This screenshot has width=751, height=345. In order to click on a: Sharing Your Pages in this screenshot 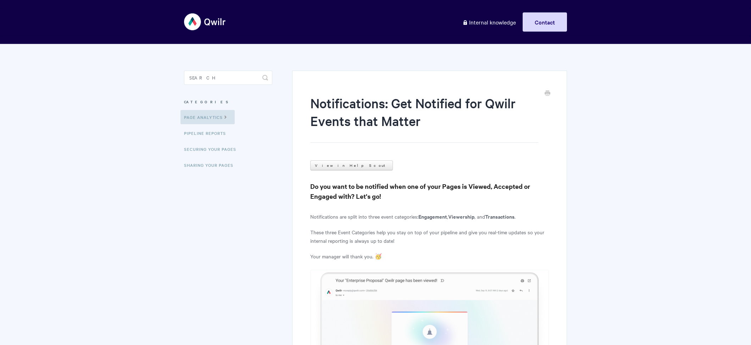, I will do `click(211, 165)`.